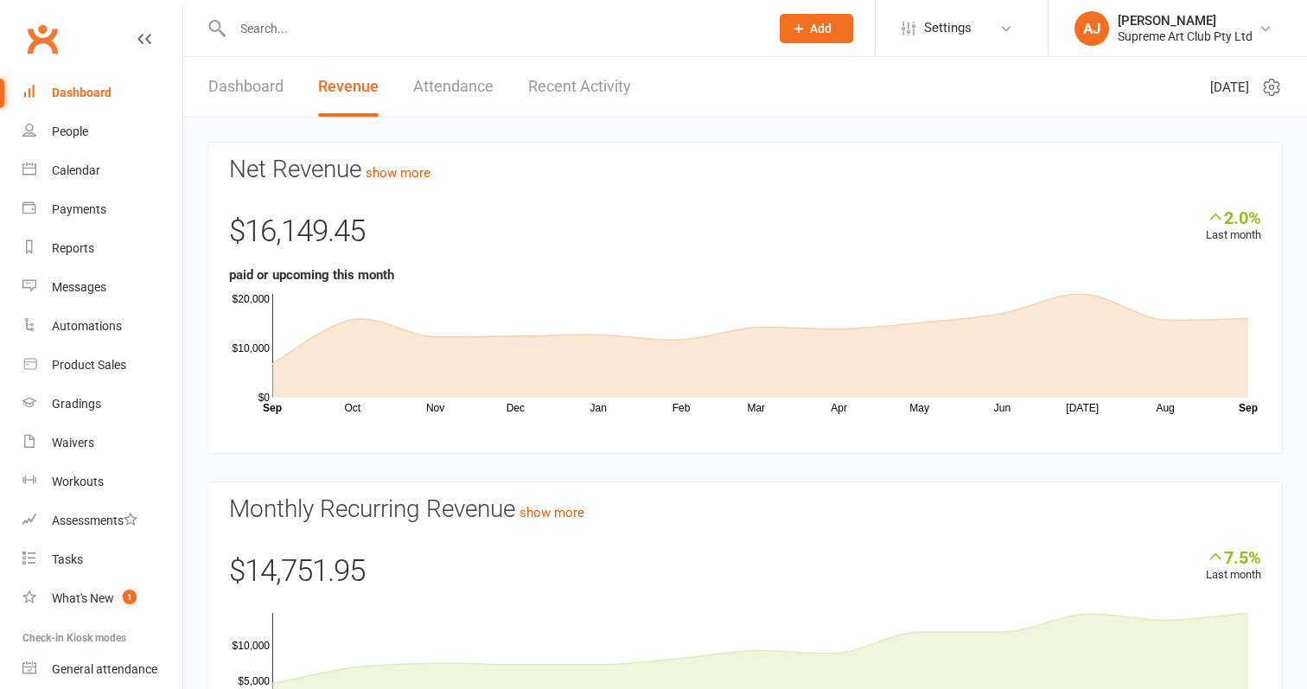 This screenshot has width=1307, height=689. What do you see at coordinates (1186, 36) in the screenshot?
I see `div: Supreme Art Club Pty Ltd` at bounding box center [1186, 36].